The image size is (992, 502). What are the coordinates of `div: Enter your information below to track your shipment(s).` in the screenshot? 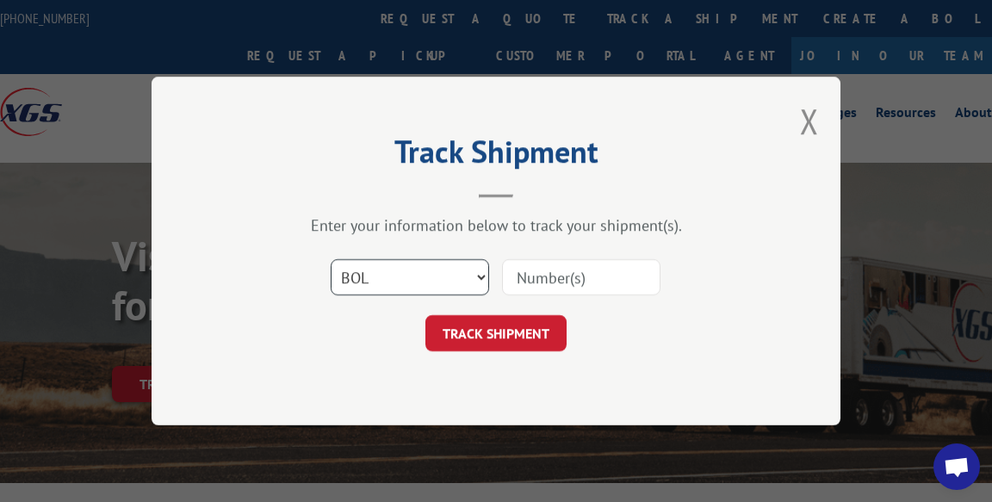 It's located at (496, 225).